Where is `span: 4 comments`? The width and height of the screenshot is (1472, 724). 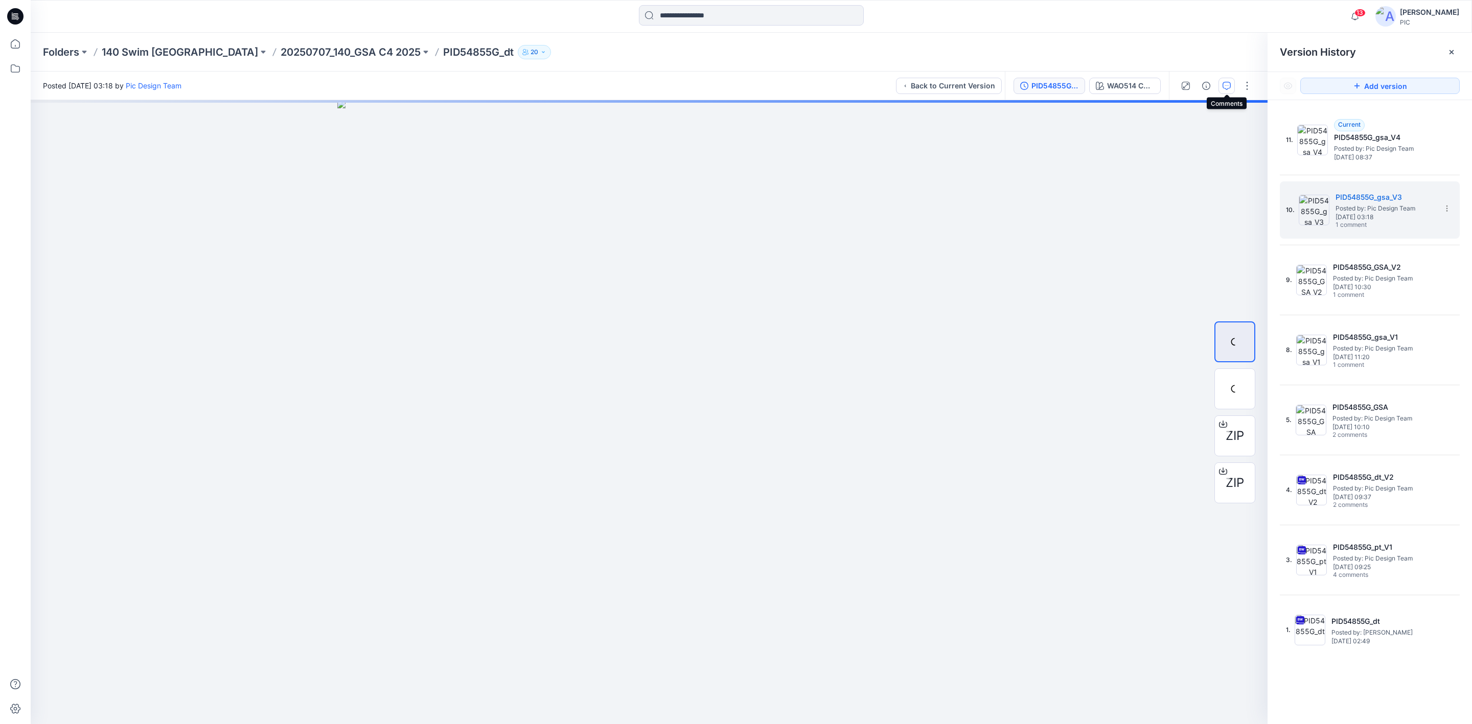
span: 4 comments is located at coordinates (1369, 575).